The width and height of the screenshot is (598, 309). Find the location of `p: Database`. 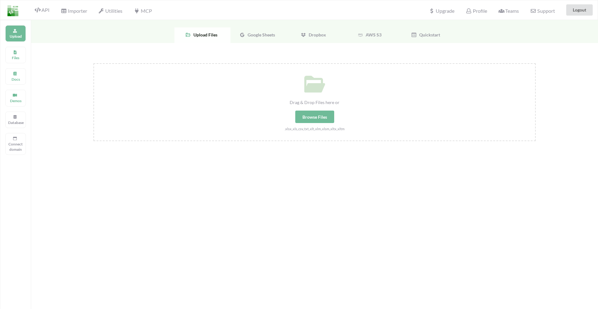

p: Database is located at coordinates (16, 122).